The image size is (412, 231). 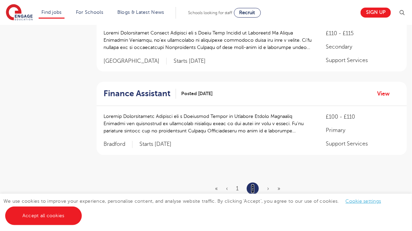 What do you see at coordinates (140, 94) in the screenshot?
I see `a: Finance Assistant` at bounding box center [140, 94].